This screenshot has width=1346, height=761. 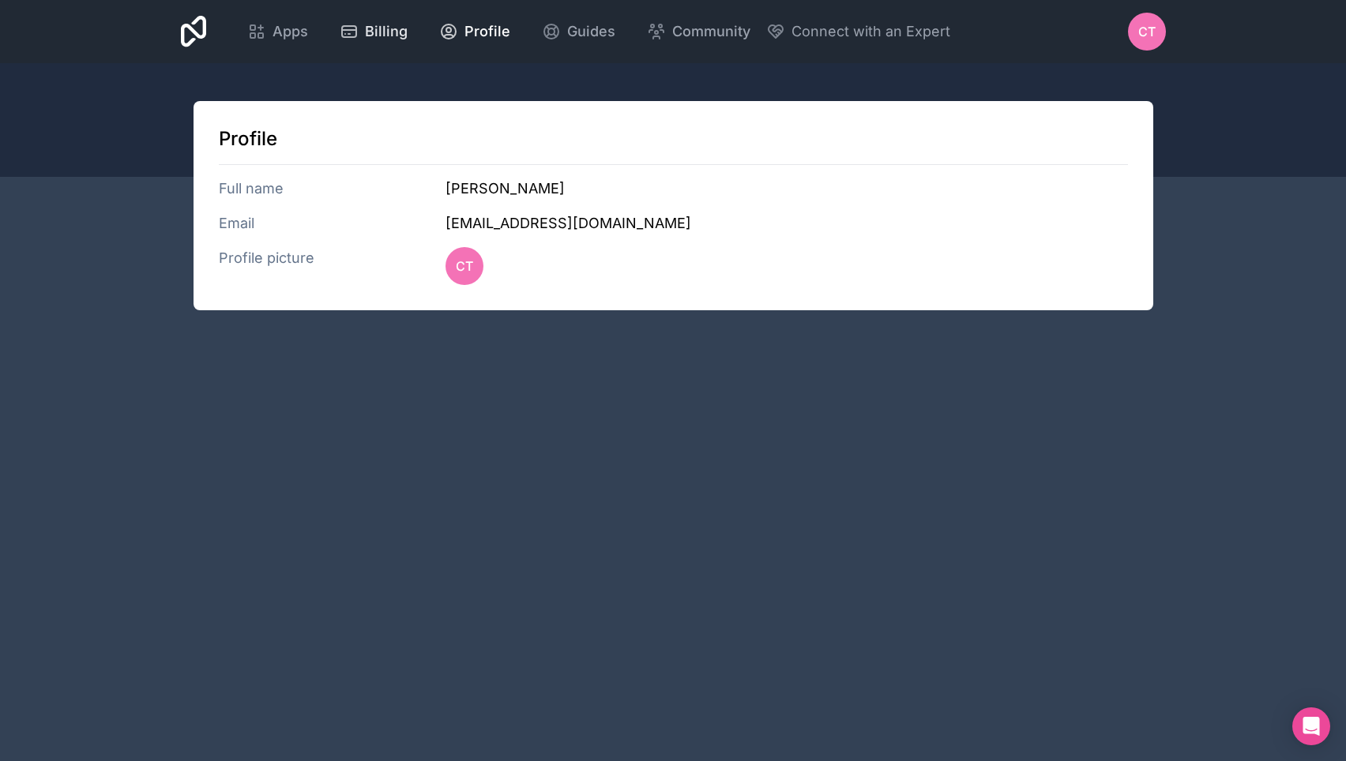 What do you see at coordinates (374, 32) in the screenshot?
I see `a: Billing` at bounding box center [374, 32].